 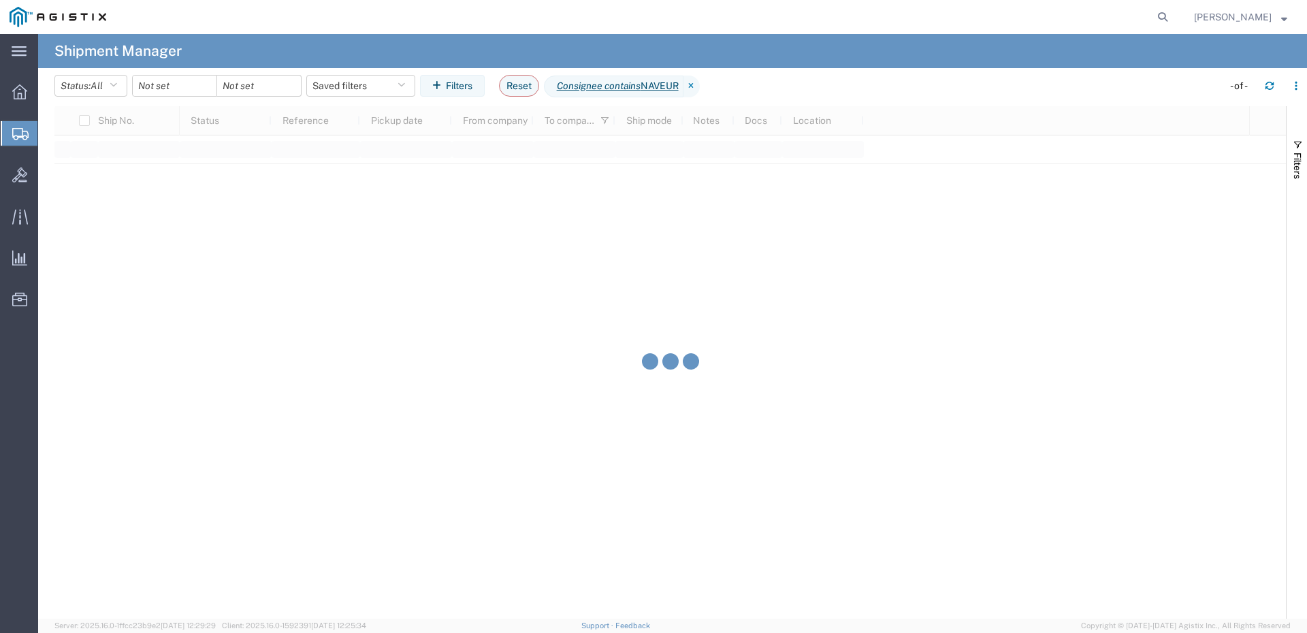 What do you see at coordinates (294, 626) in the screenshot?
I see `span: Client: 2025.16.0-1592391` at bounding box center [294, 626].